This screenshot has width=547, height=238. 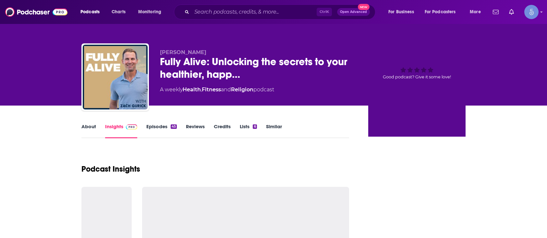 I want to click on a: Lists6, so click(x=248, y=131).